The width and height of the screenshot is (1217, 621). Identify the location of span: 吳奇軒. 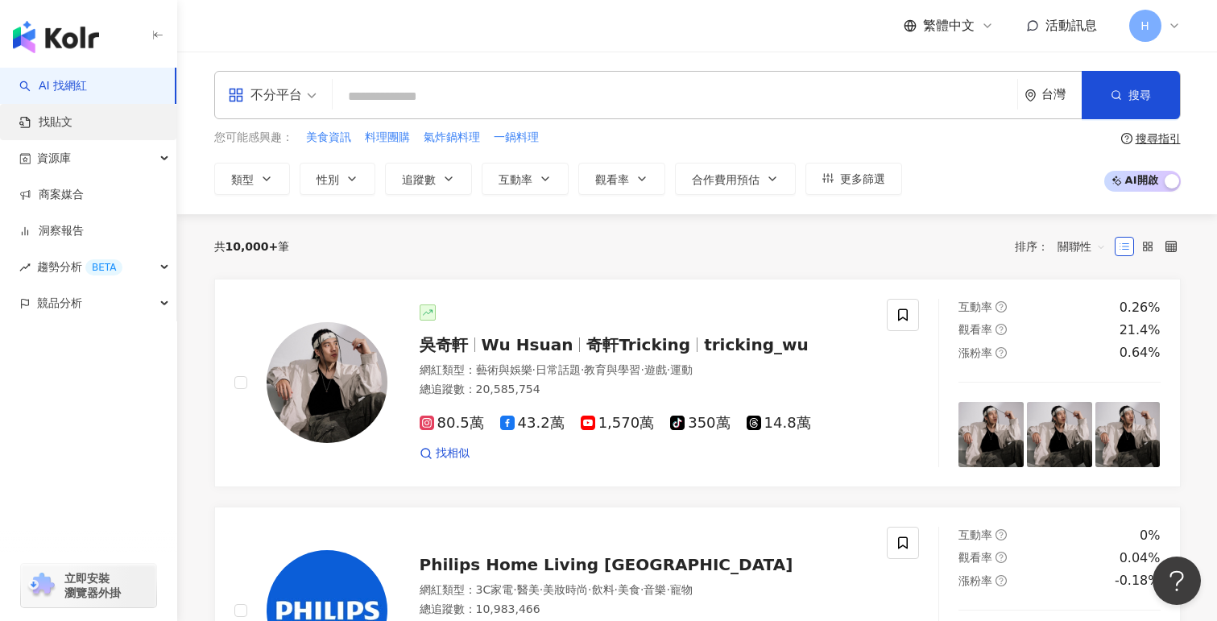
(444, 345).